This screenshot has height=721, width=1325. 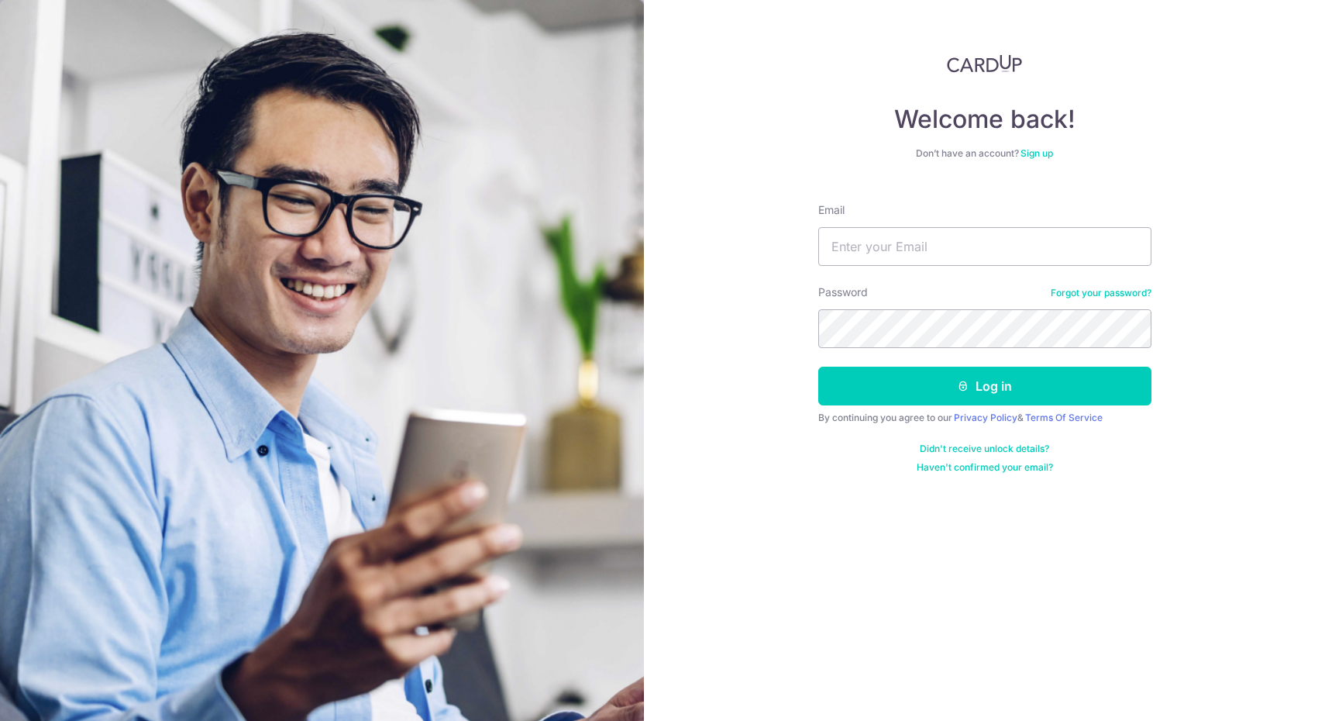 What do you see at coordinates (985, 119) in the screenshot?
I see `h4: Welcome back!` at bounding box center [985, 119].